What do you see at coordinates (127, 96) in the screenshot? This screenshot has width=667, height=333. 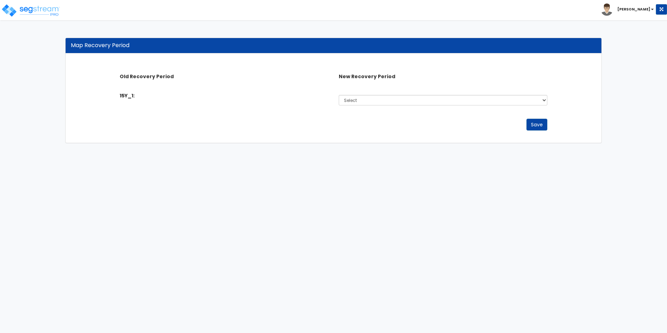 I see `label: 15Y_1:` at bounding box center [127, 96].